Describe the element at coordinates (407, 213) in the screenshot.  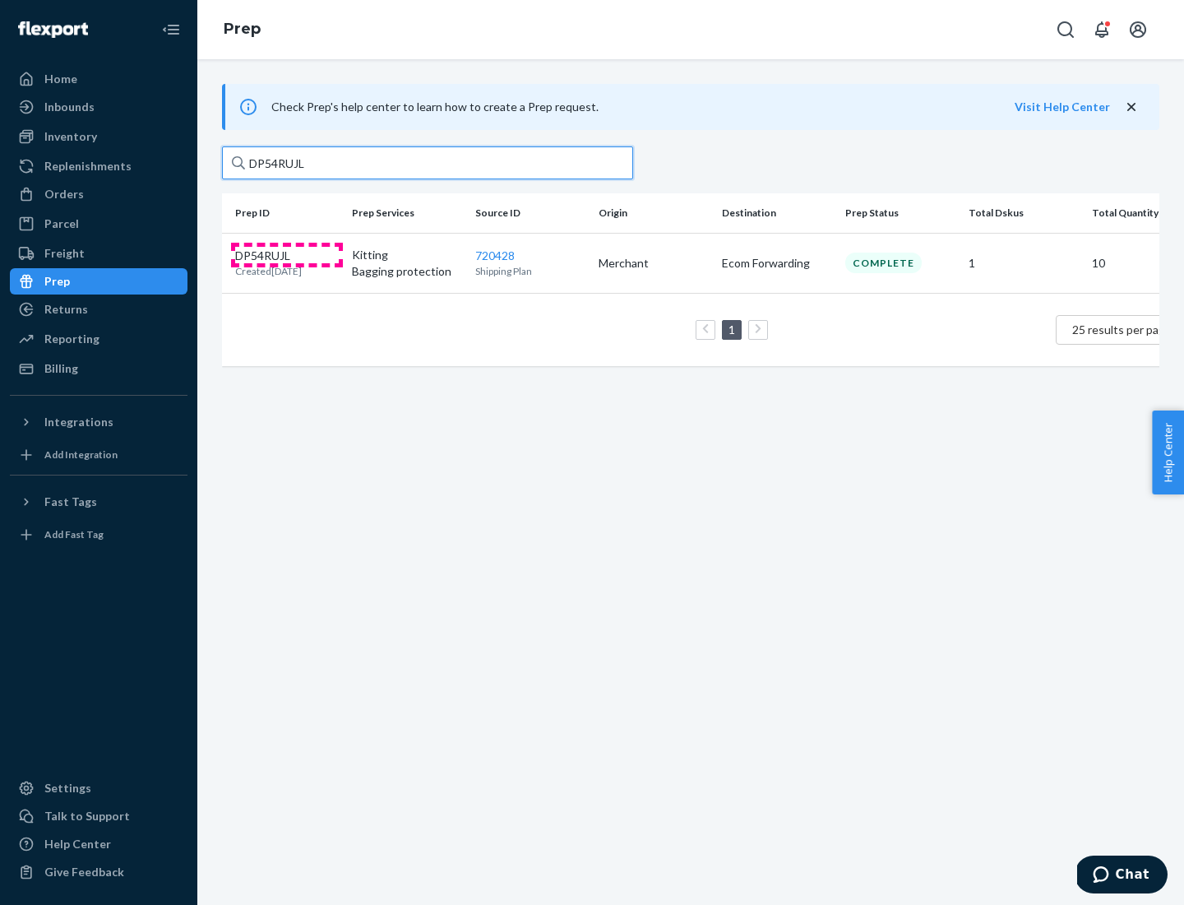
I see `th: Prep Services` at that location.